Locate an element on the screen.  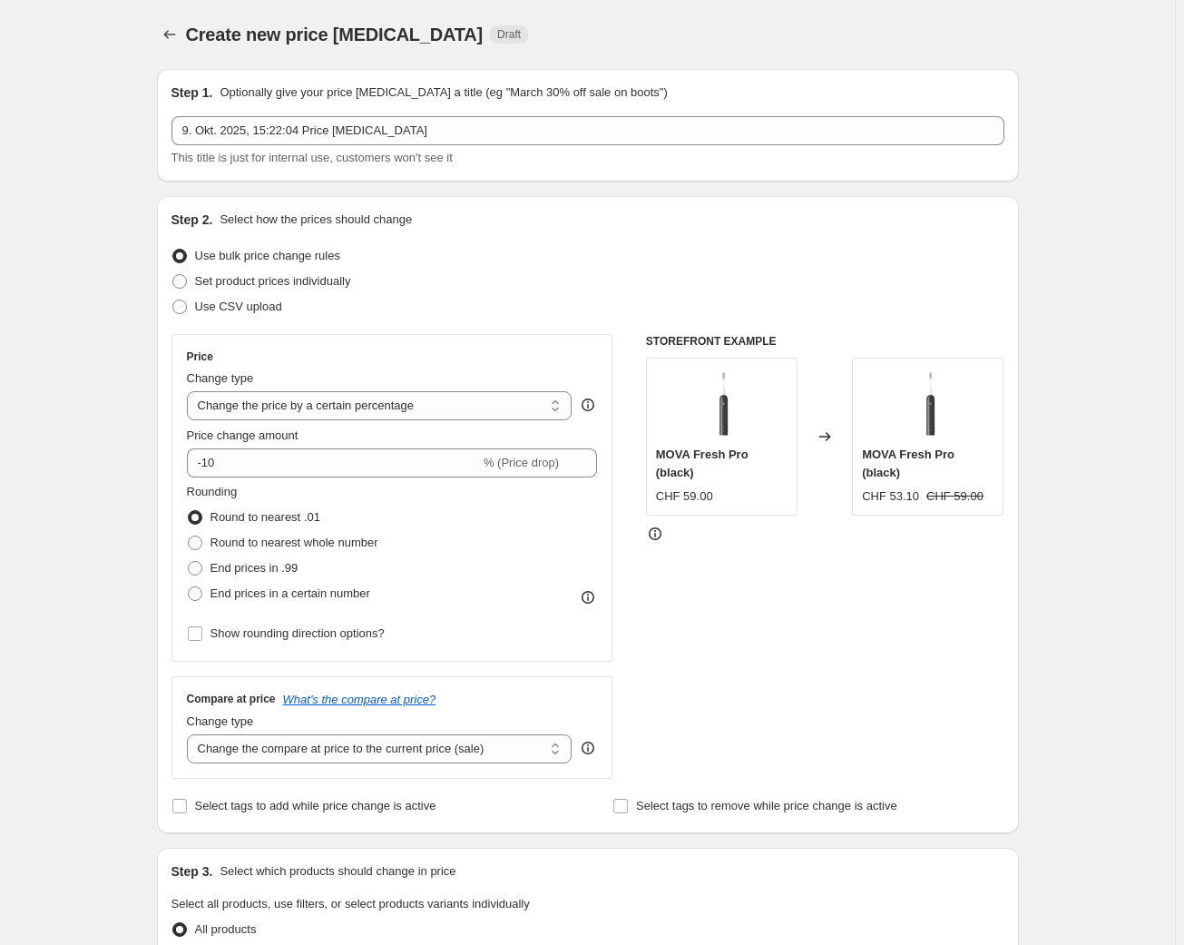
p: Select which products should change in price is located at coordinates (338, 871).